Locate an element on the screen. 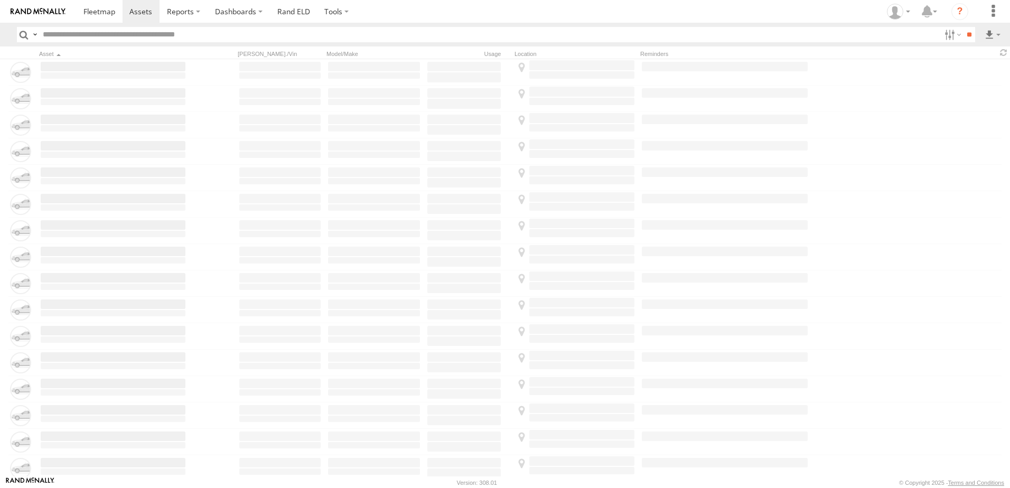 The image size is (1010, 488). a: Terms and Conditions is located at coordinates (977, 483).